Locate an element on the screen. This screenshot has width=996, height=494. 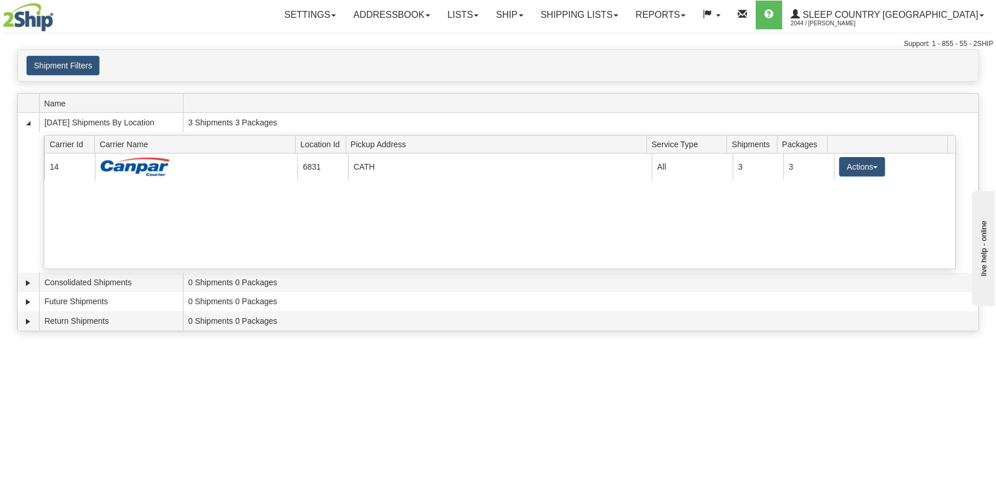
div: live help - online is located at coordinates (57, 14).